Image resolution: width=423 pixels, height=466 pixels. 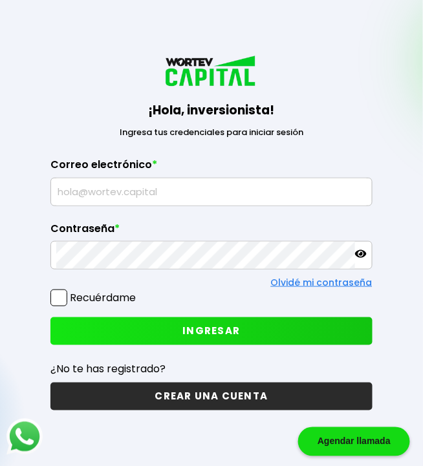 I want to click on button: INGRESAR, so click(x=211, y=331).